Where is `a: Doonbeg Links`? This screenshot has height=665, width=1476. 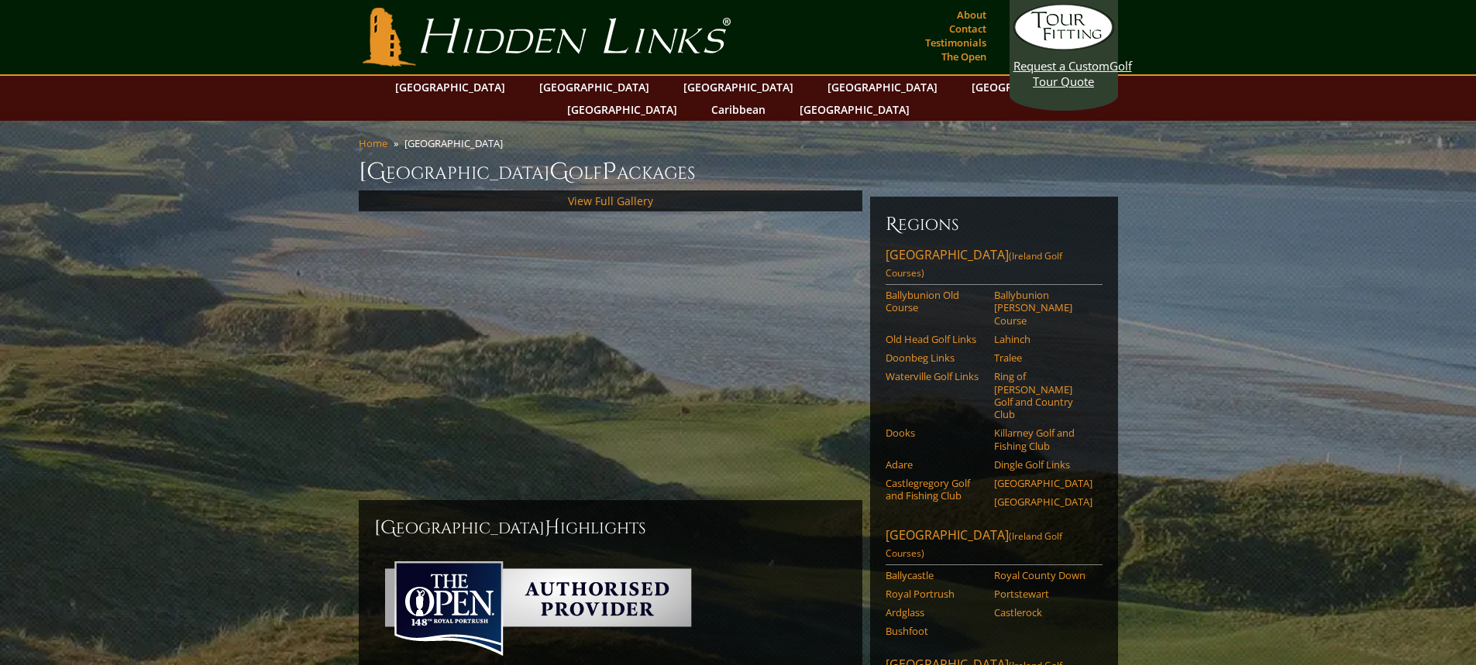
a: Doonbeg Links is located at coordinates (934, 358).